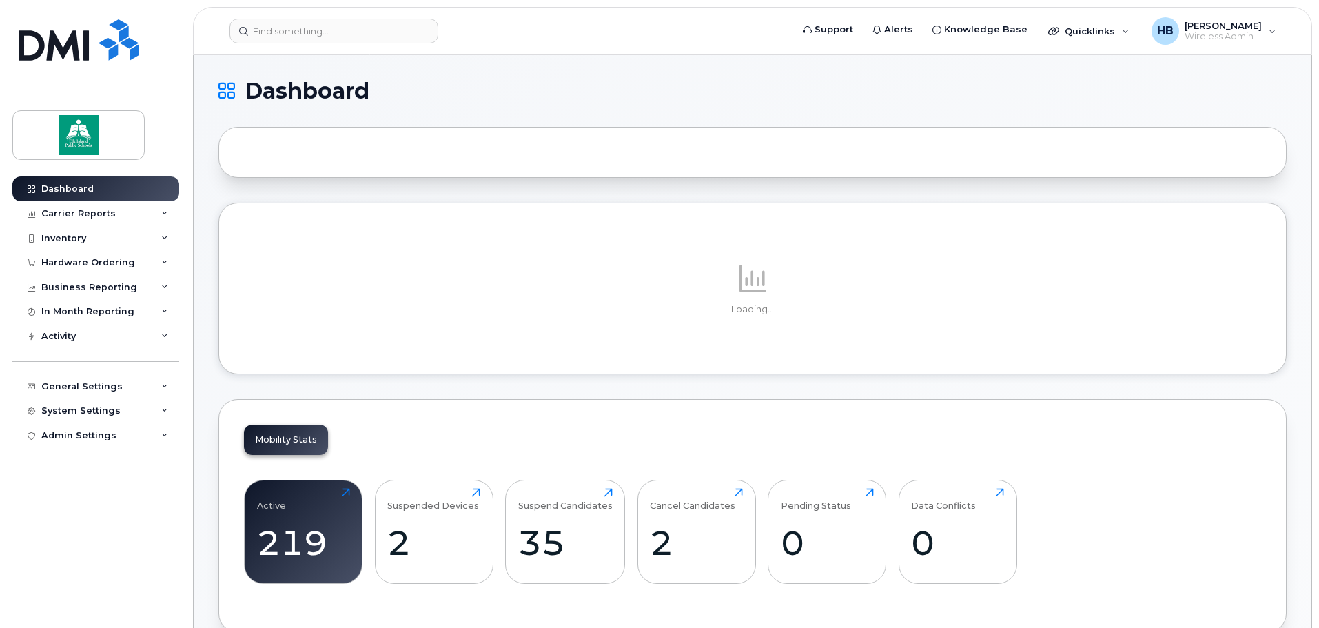 Image resolution: width=1319 pixels, height=628 pixels. I want to click on p: Loading..., so click(752, 309).